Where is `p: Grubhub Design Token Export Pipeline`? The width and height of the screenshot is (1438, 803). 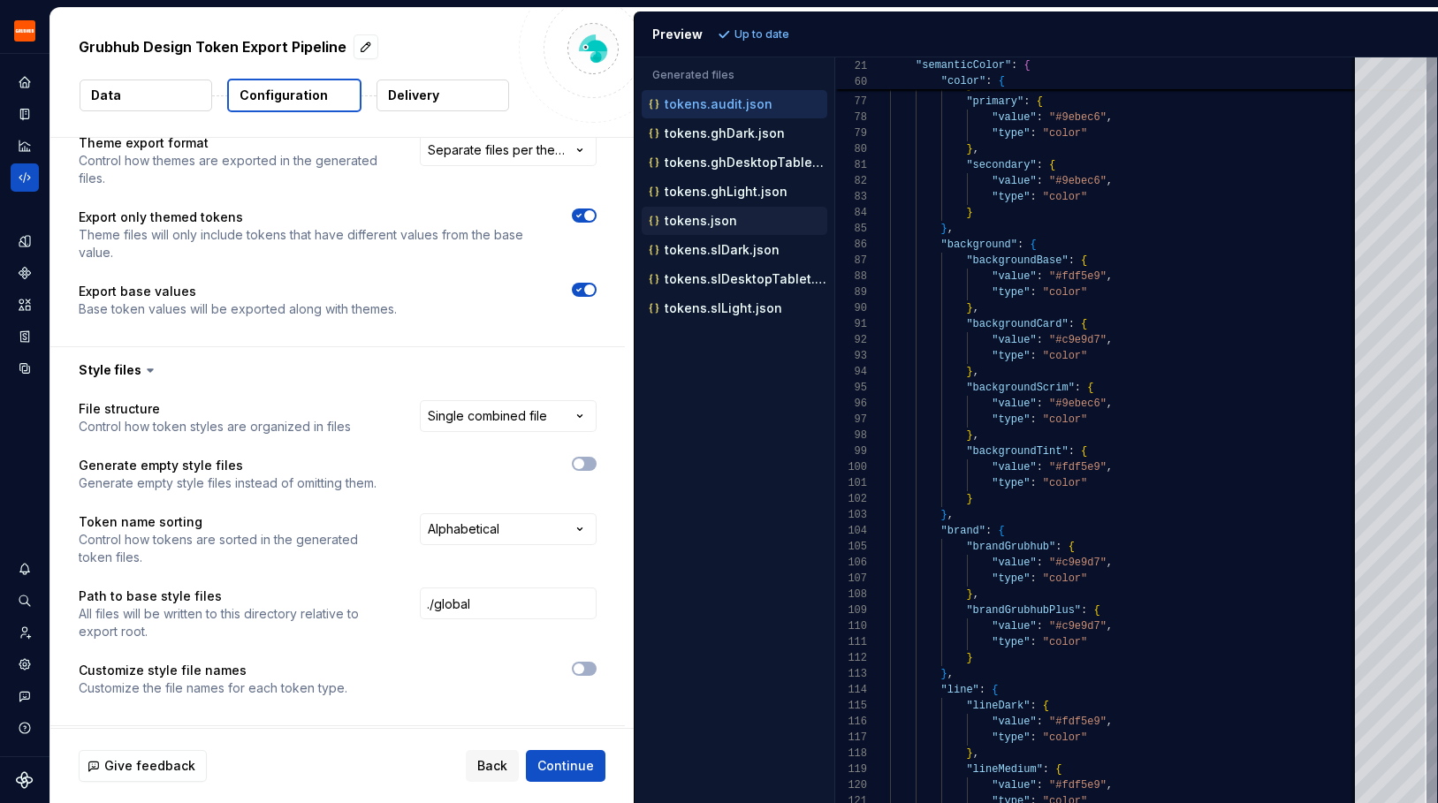 p: Grubhub Design Token Export Pipeline is located at coordinates (212, 47).